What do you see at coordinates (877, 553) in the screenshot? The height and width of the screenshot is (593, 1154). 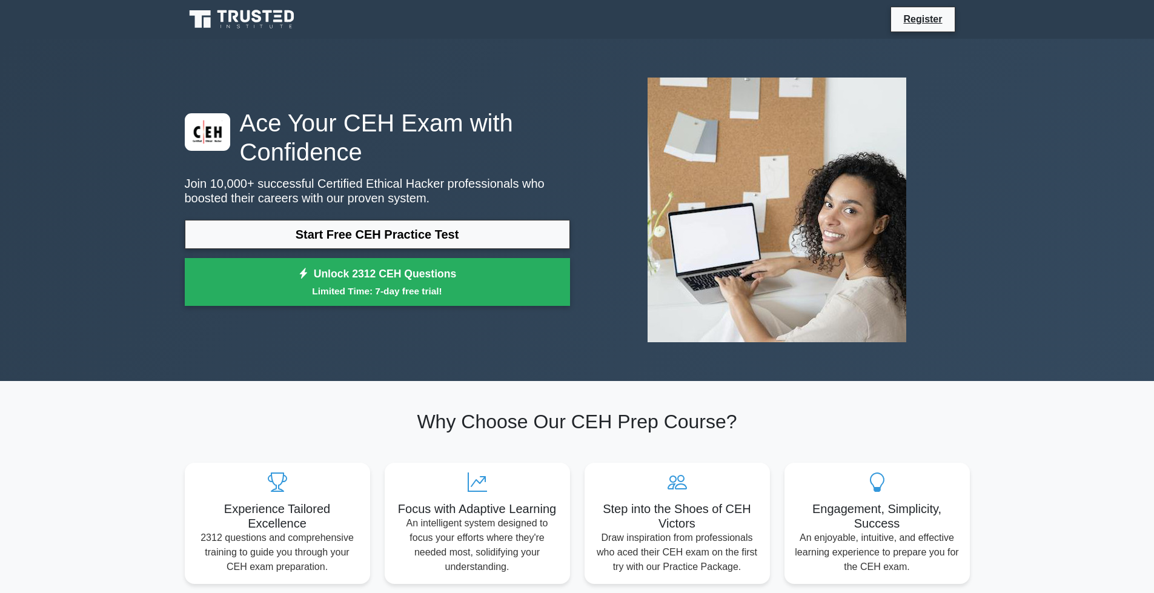 I see `p: An enjoyable, intuitive, and effective learning experience to prepare you for the CEH exam.` at bounding box center [877, 553].